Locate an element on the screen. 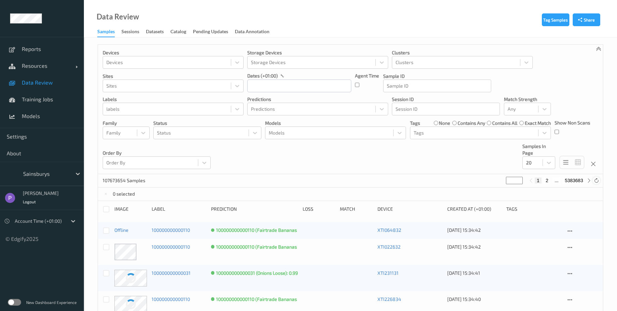  div: image is located at coordinates (130, 209).